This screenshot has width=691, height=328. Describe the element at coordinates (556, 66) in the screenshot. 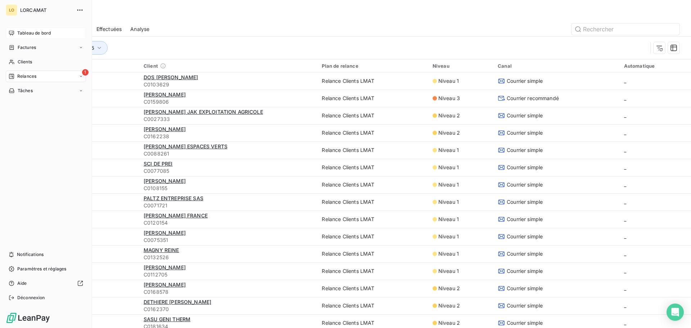

I see `div: Canal` at that location.